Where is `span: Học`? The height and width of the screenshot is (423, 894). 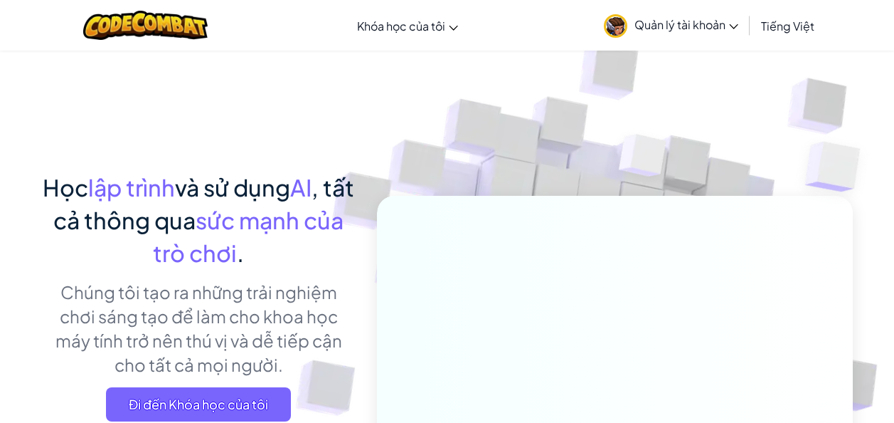
span: Học is located at coordinates (65, 187).